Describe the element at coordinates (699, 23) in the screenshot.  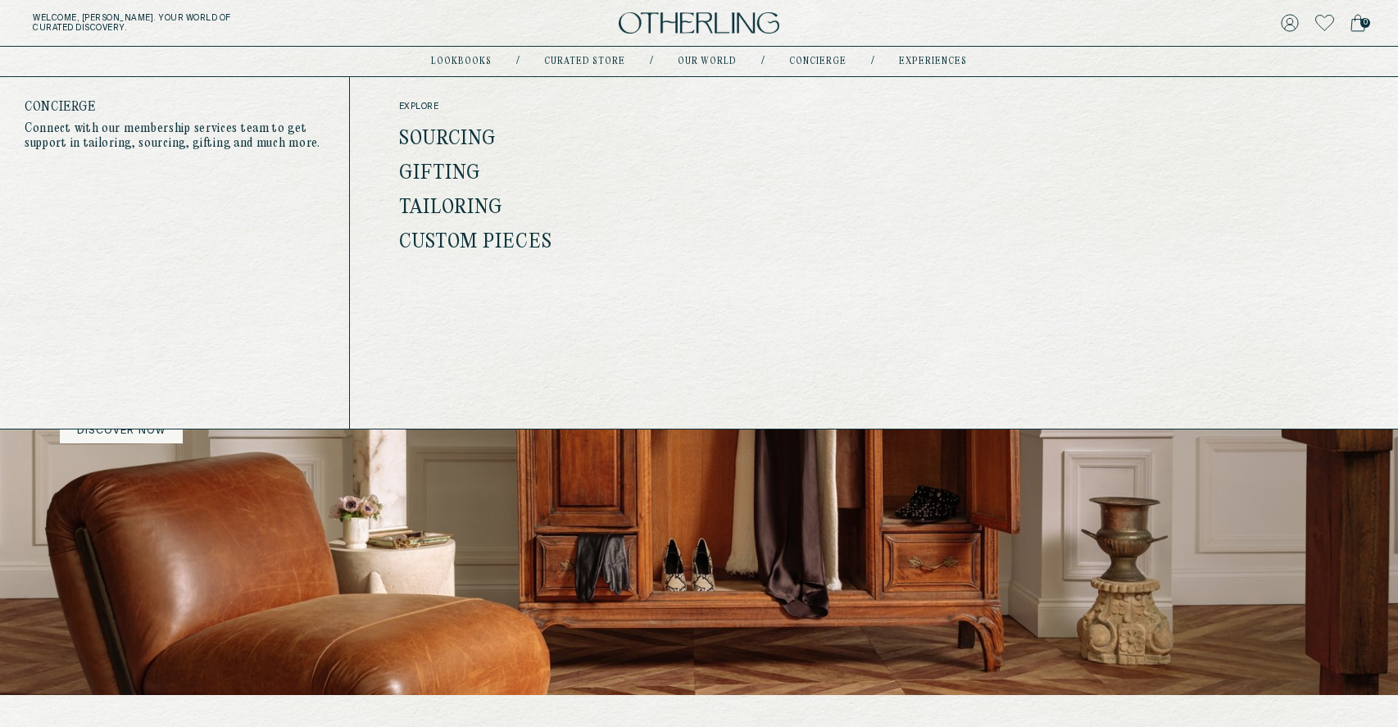
I see `img: logo` at that location.